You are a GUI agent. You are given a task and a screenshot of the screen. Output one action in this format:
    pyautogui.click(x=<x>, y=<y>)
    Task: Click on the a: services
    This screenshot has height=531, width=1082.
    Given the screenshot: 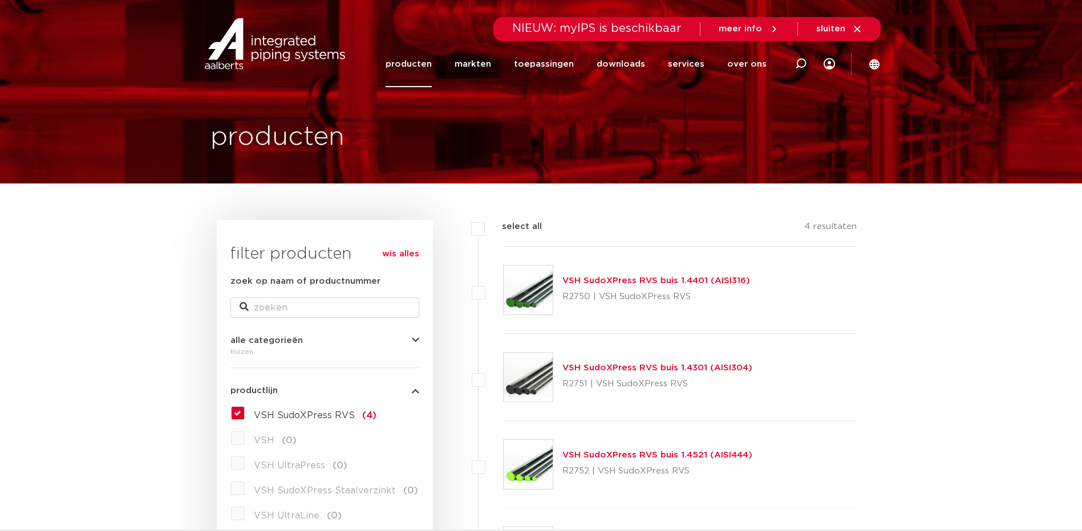 What is the action you would take?
    pyautogui.click(x=686, y=64)
    